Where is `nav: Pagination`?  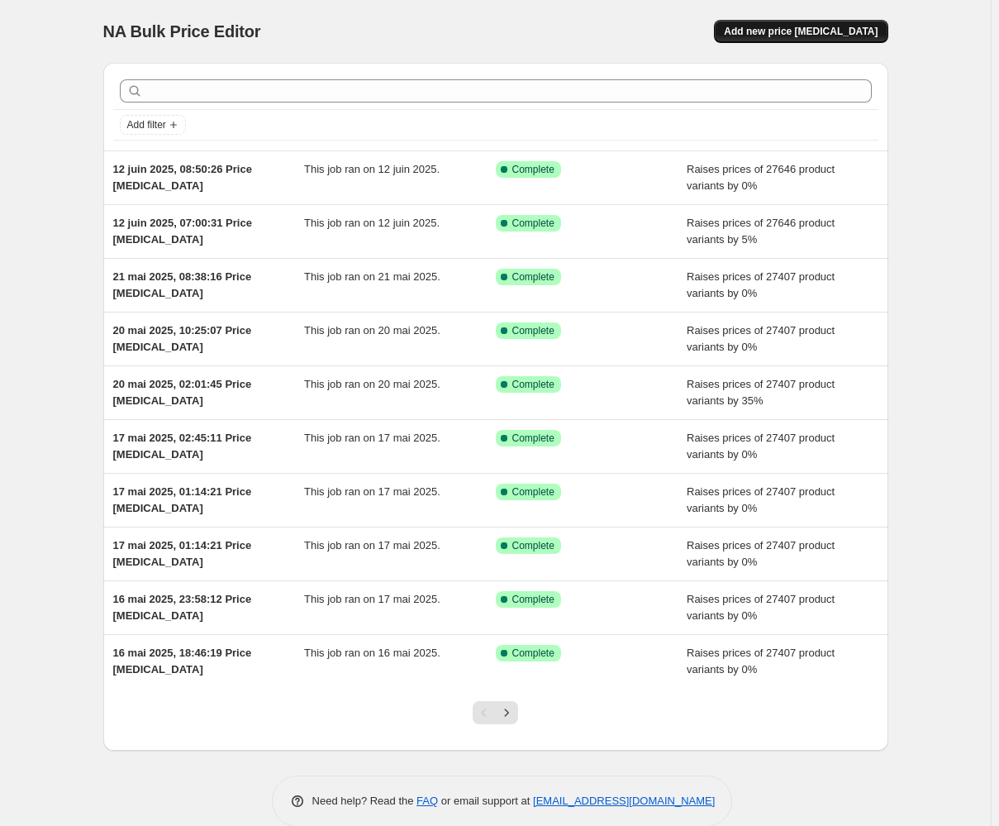
nav: Pagination is located at coordinates (495, 712).